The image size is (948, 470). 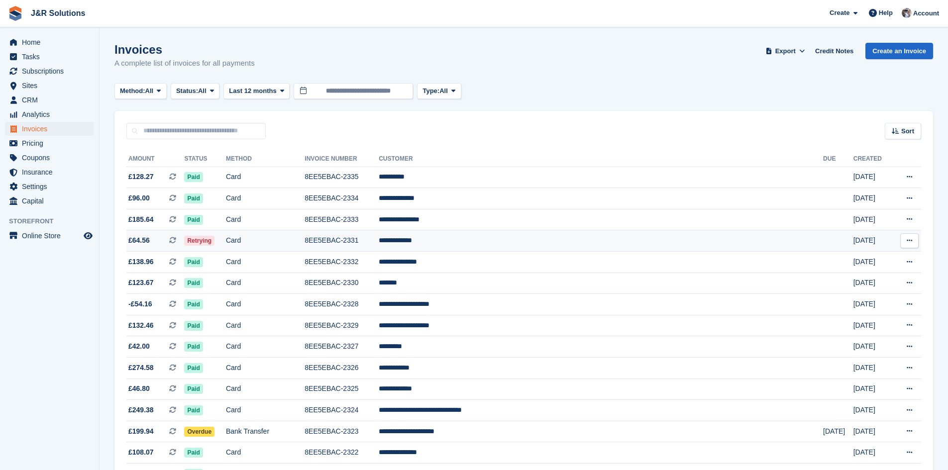 I want to click on a: Create an Invoice, so click(x=899, y=51).